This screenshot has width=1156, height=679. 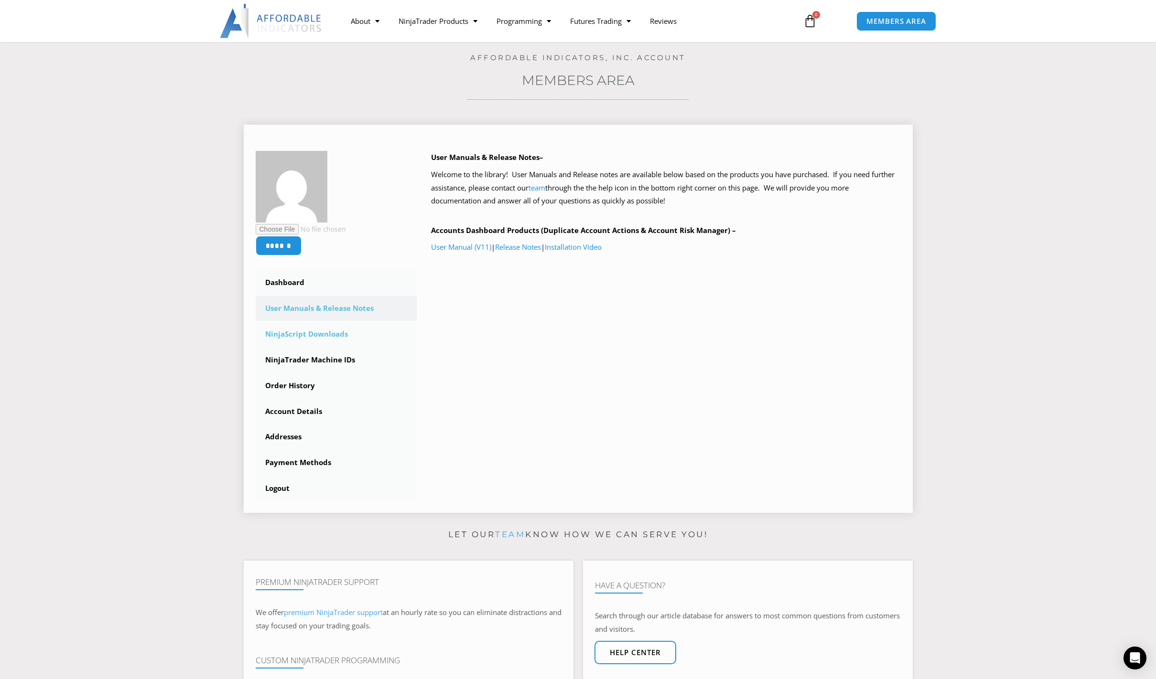 I want to click on a: Addresses, so click(x=336, y=437).